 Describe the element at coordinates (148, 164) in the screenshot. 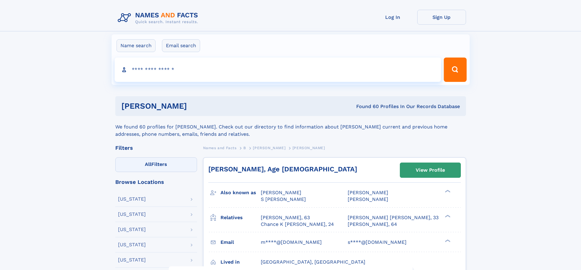

I see `span: All` at that location.